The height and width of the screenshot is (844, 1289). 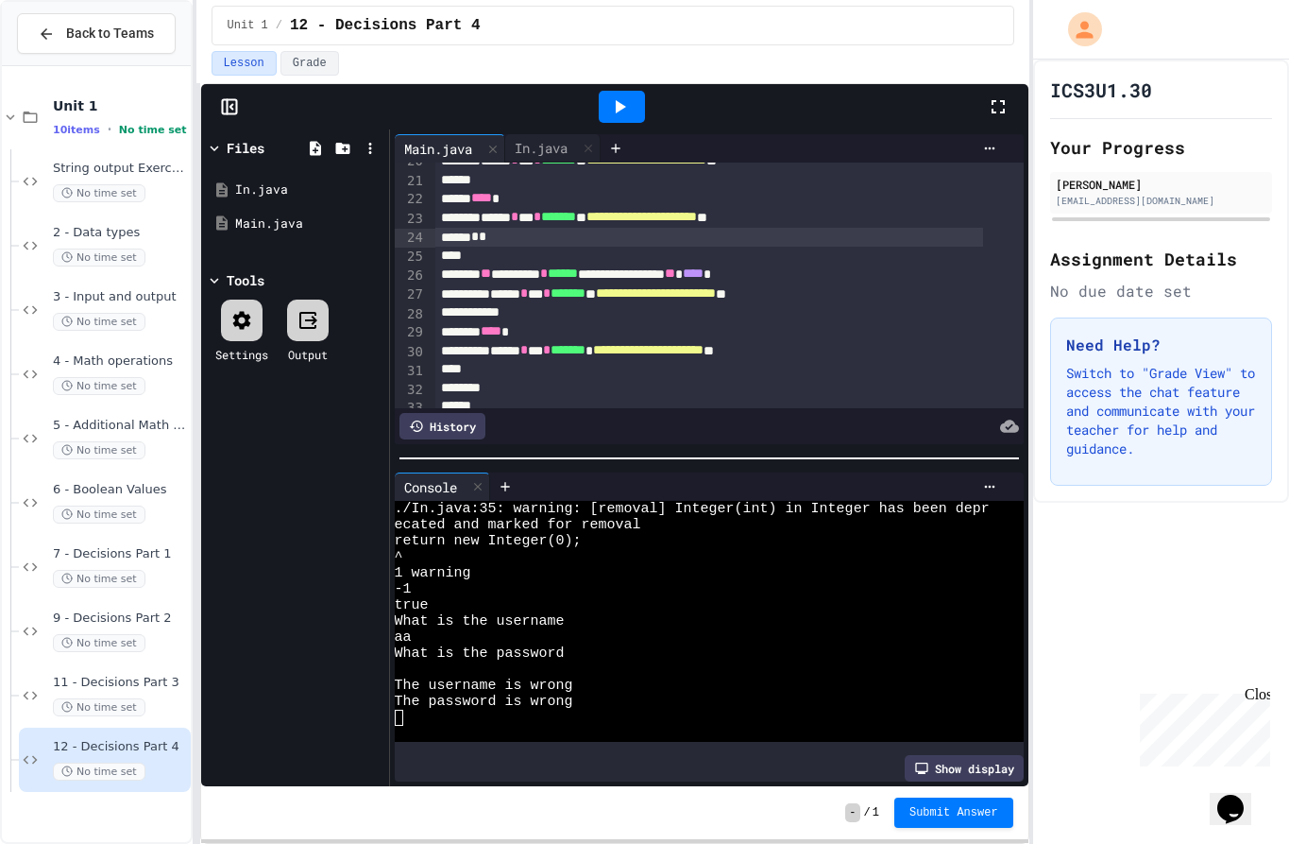 What do you see at coordinates (1161, 259) in the screenshot?
I see `h2: Assignment Details` at bounding box center [1161, 259].